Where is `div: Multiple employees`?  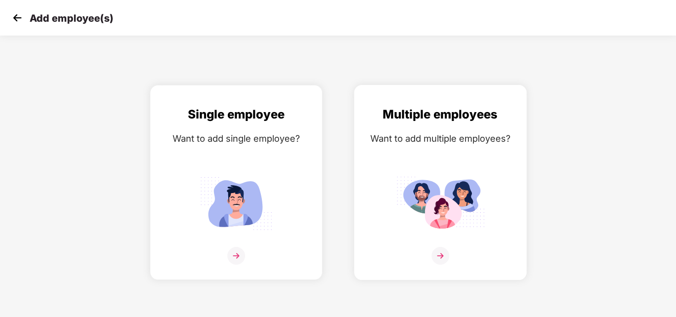 div: Multiple employees is located at coordinates (440, 114).